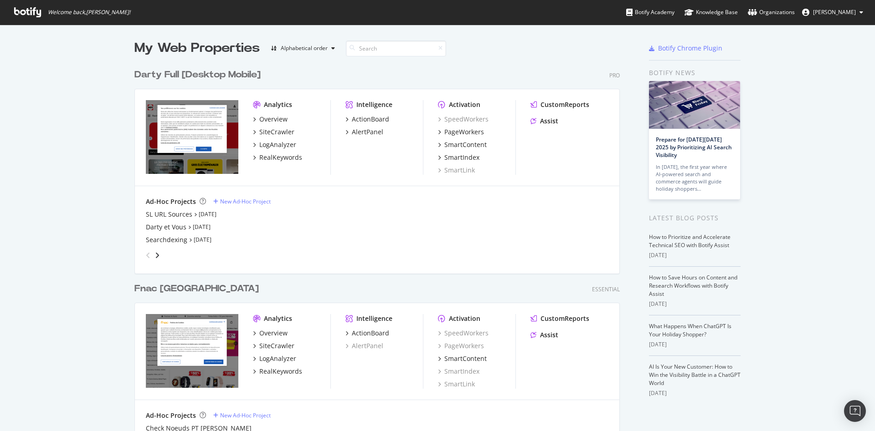 Image resolution: width=875 pixels, height=431 pixels. Describe the element at coordinates (711, 12) in the screenshot. I see `div: Knowledge Base` at that location.